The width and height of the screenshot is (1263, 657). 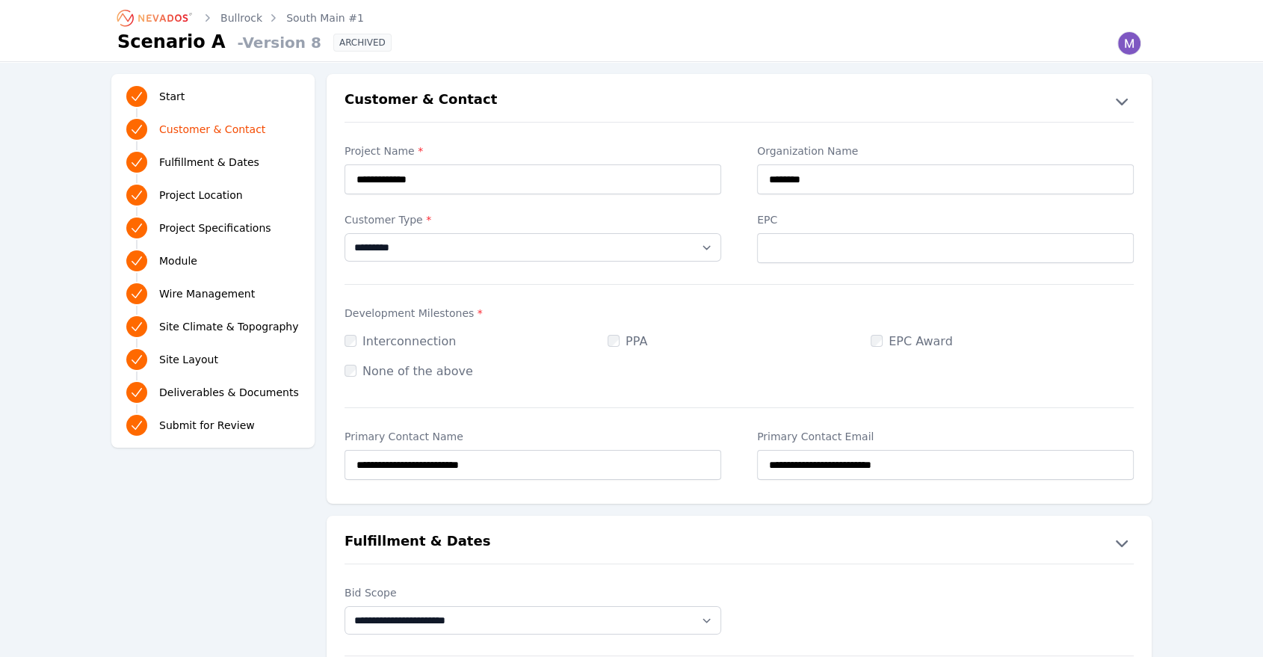 I want to click on input: None of the above, so click(x=350, y=371).